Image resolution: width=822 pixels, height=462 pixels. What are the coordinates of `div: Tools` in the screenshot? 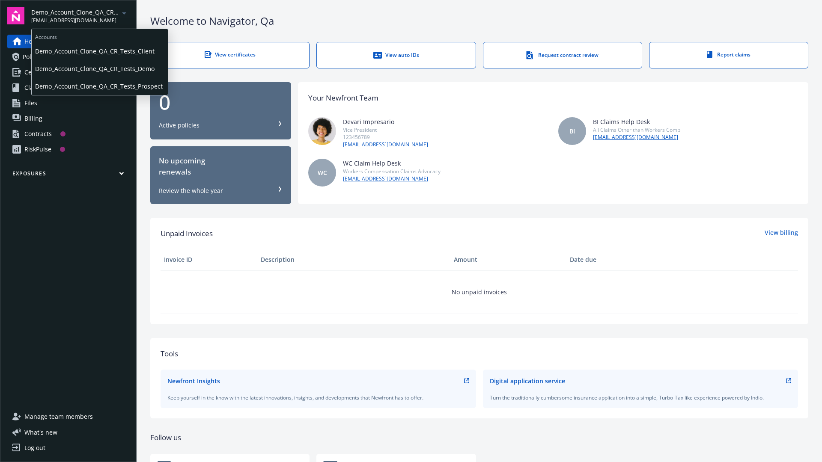 It's located at (479, 354).